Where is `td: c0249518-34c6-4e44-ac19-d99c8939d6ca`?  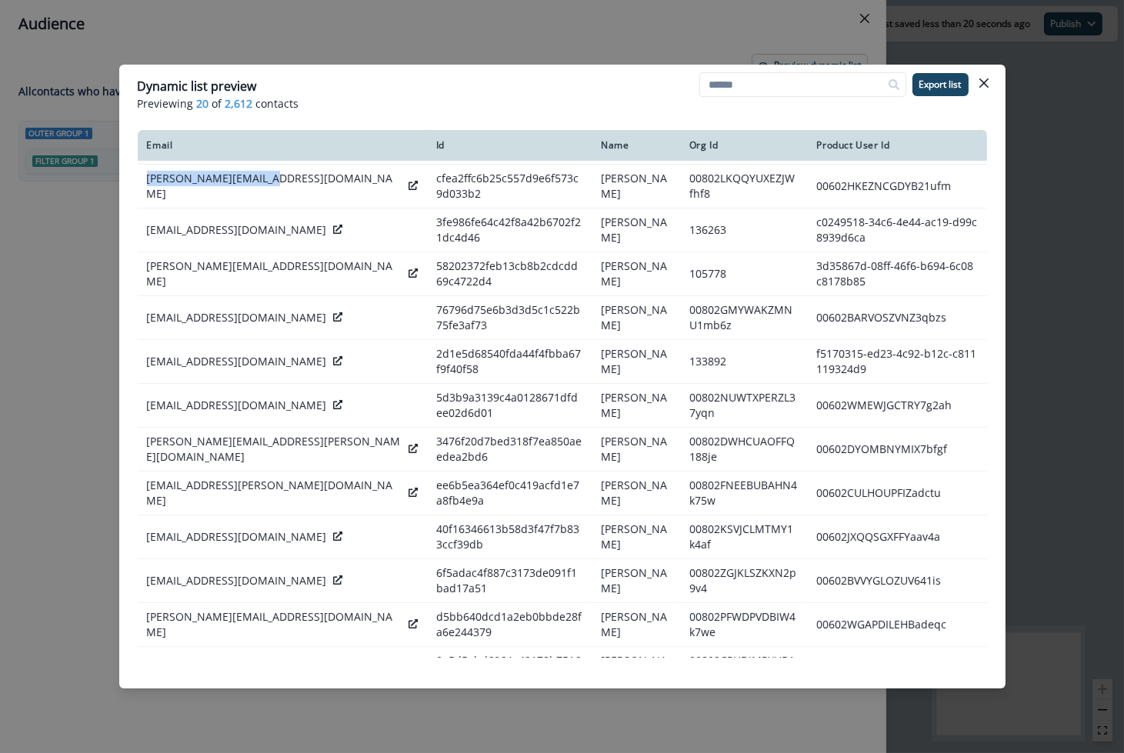
td: c0249518-34c6-4e44-ac19-d99c8939d6ca is located at coordinates (897, 230).